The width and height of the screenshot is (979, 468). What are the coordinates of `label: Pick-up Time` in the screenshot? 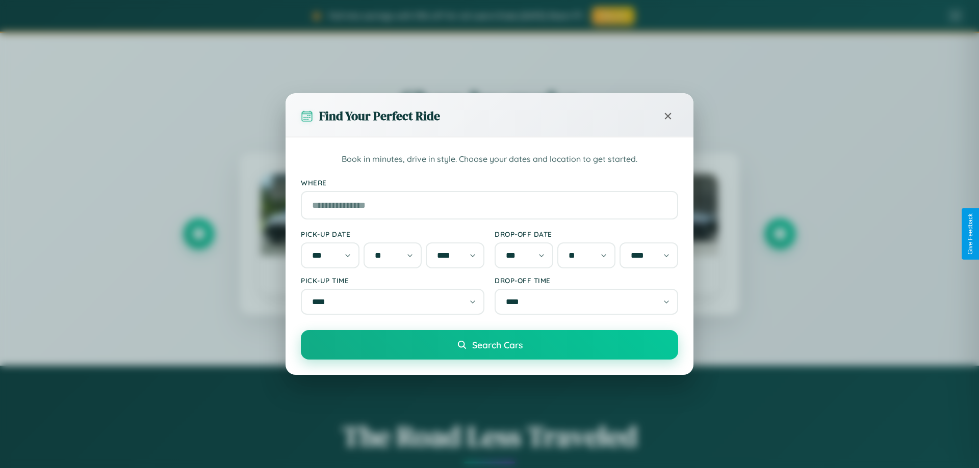 It's located at (393, 280).